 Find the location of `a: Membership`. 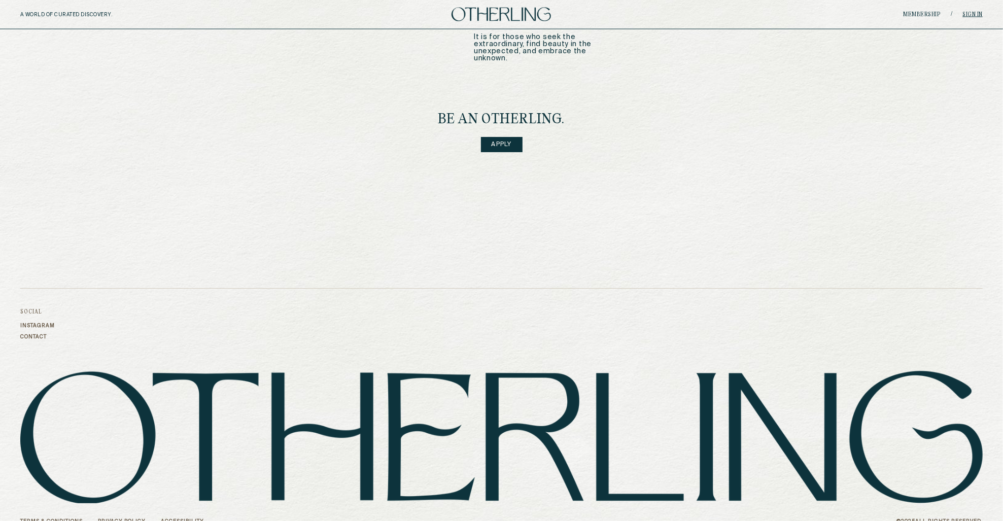

a: Membership is located at coordinates (922, 15).